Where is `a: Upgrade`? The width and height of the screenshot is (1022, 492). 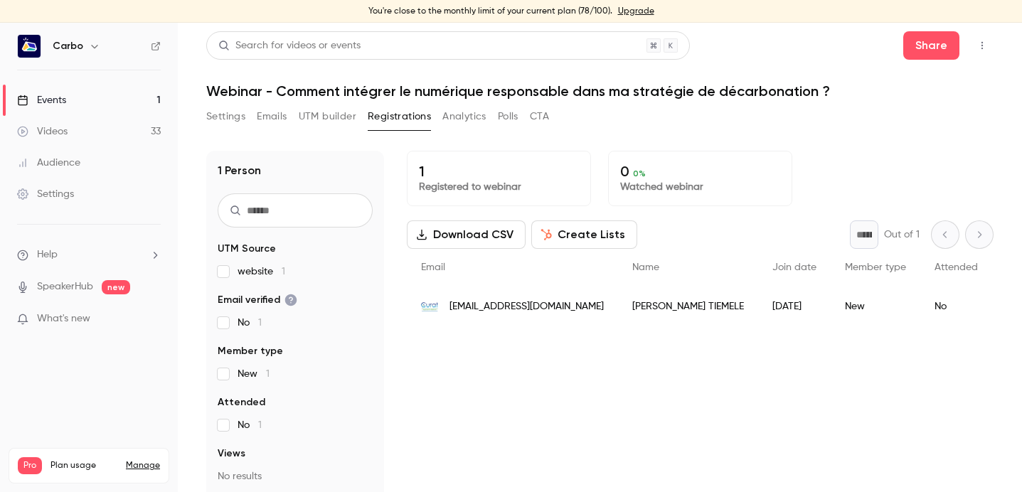
a: Upgrade is located at coordinates (636, 11).